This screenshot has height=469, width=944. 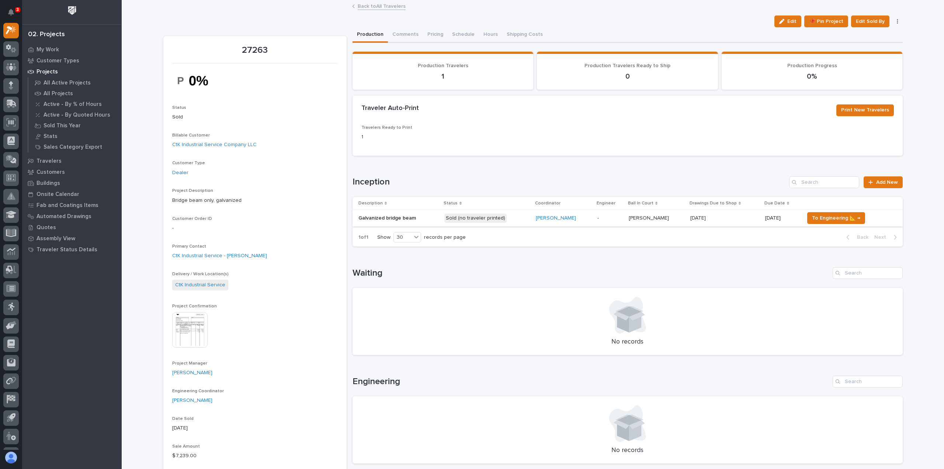 What do you see at coordinates (591, 381) in the screenshot?
I see `h1: Engineering` at bounding box center [591, 381].